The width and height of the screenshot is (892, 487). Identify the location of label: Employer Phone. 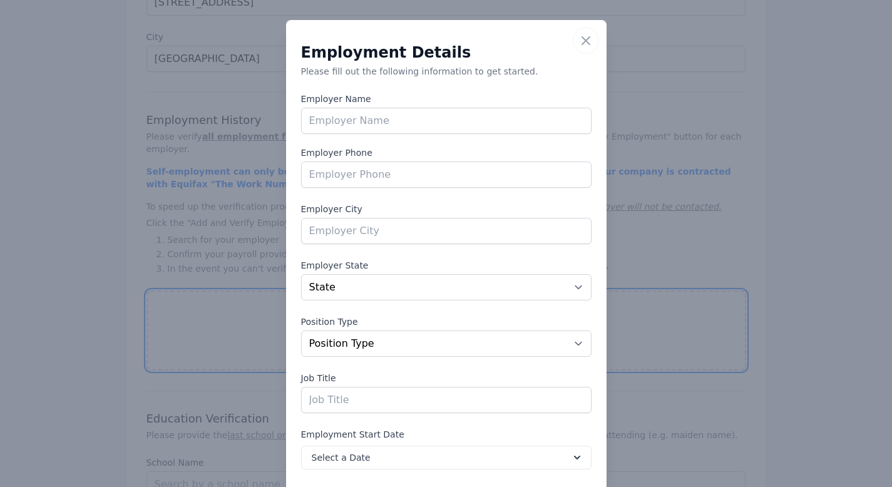
(446, 153).